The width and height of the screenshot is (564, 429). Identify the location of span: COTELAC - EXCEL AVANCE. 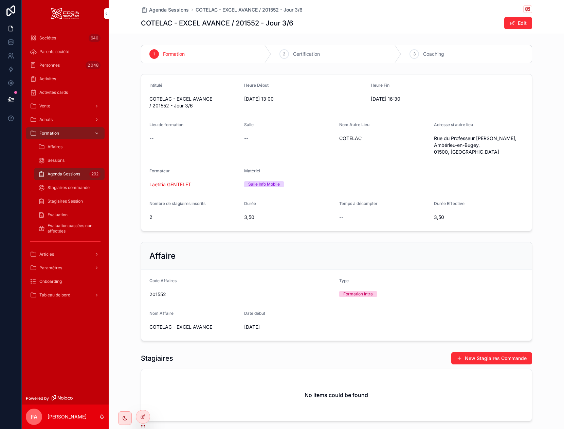
(194, 327).